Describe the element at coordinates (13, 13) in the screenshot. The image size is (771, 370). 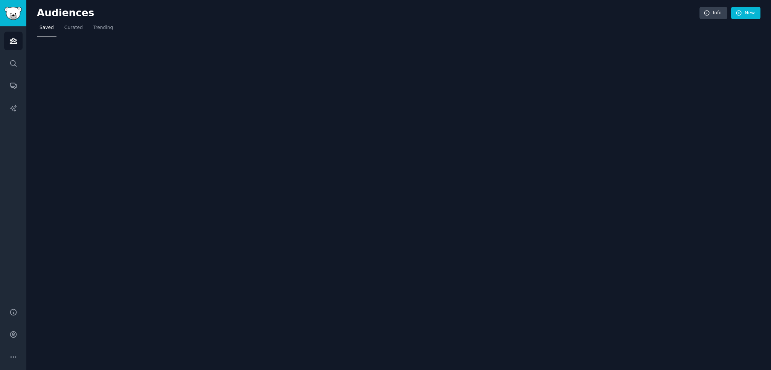
I see `img: GummySearch logo` at that location.